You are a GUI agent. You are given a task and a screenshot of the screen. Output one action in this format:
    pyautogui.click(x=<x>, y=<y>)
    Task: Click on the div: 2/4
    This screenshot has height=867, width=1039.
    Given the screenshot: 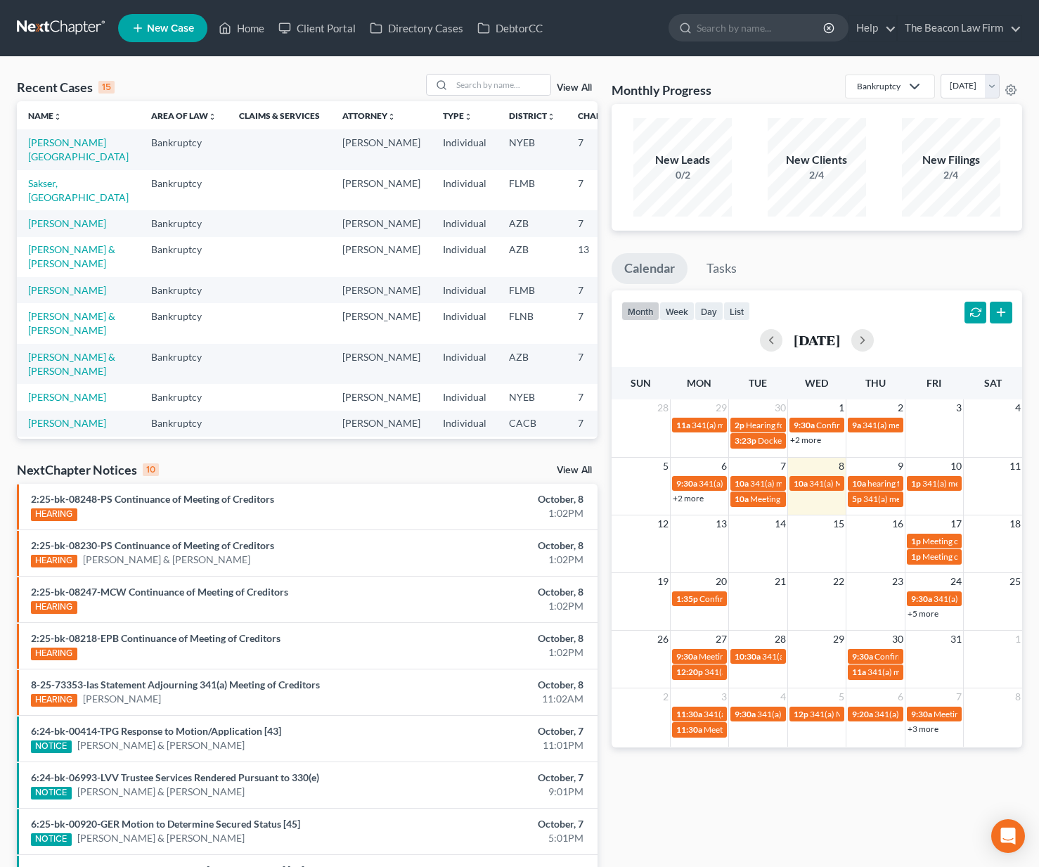 What is the action you would take?
    pyautogui.click(x=951, y=175)
    